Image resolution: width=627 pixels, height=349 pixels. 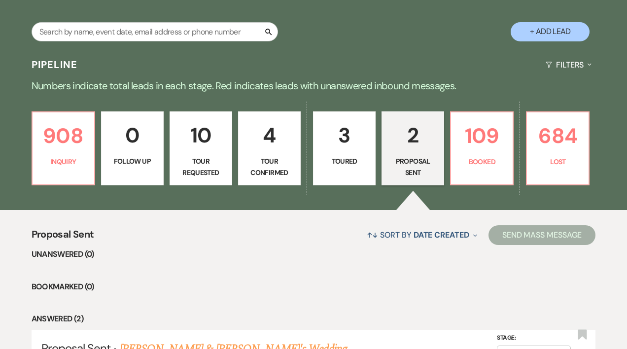 I want to click on li: Answered (2), so click(x=314, y=319).